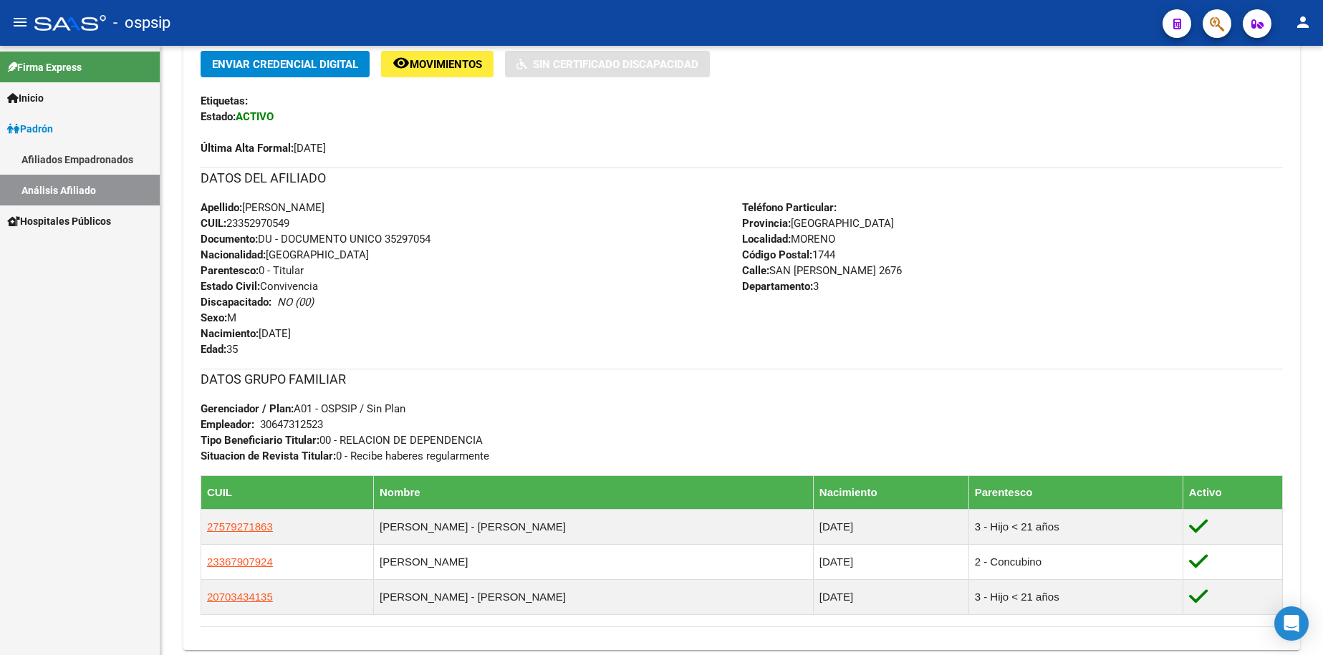  I want to click on strong: Teléfono Particular:, so click(789, 208).